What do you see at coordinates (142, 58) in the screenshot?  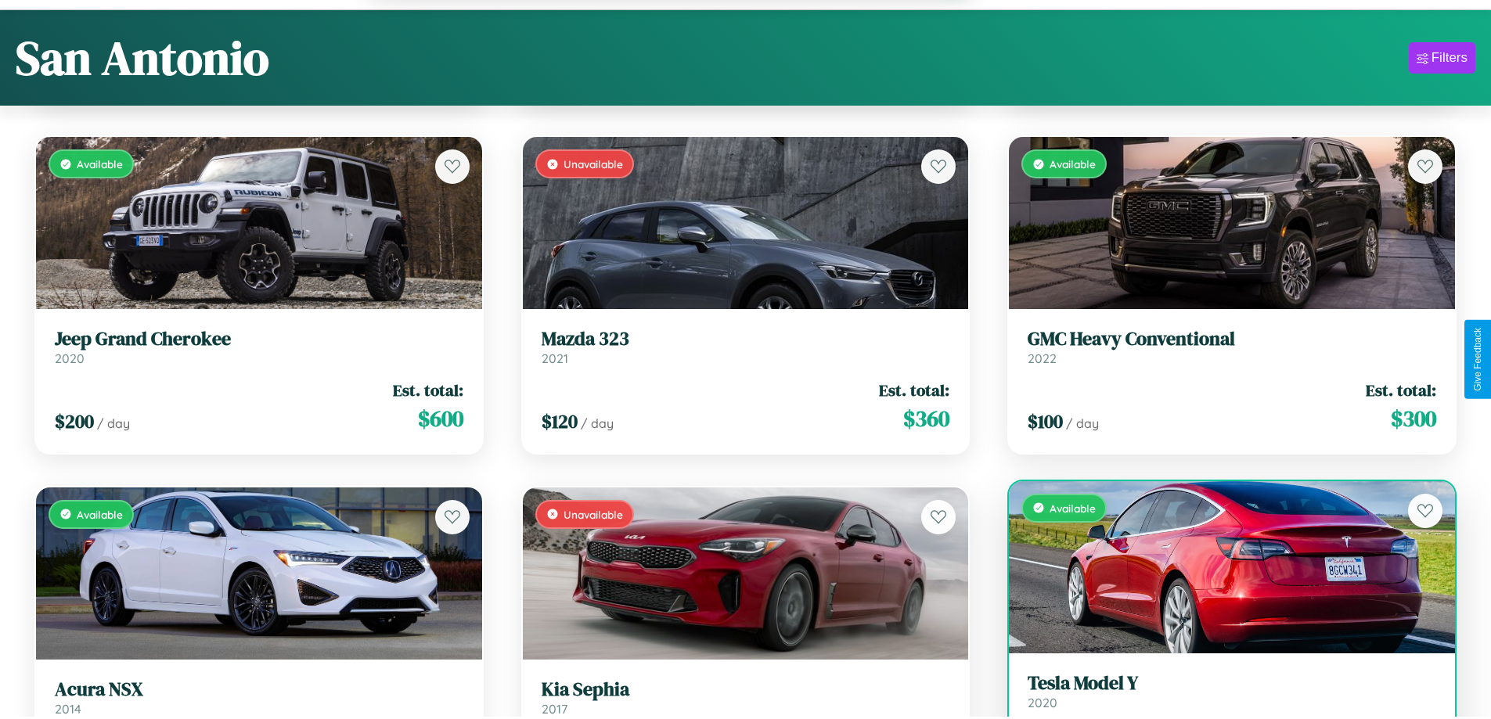 I see `h1: San Antonio` at bounding box center [142, 58].